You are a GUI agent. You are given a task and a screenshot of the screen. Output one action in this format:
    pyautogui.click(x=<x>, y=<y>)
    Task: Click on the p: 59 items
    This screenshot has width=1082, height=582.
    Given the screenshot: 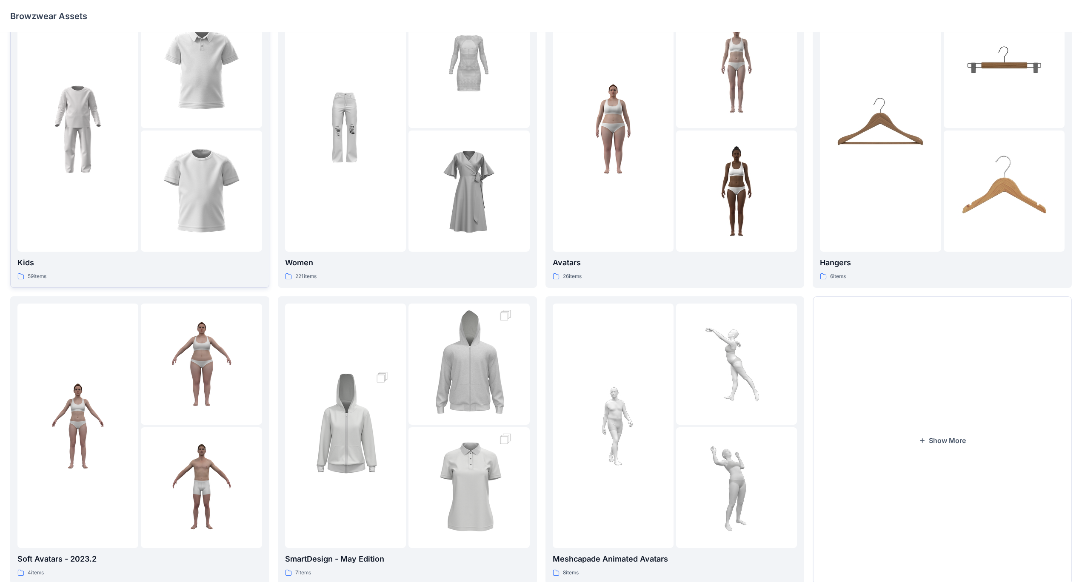 What is the action you would take?
    pyautogui.click(x=37, y=276)
    